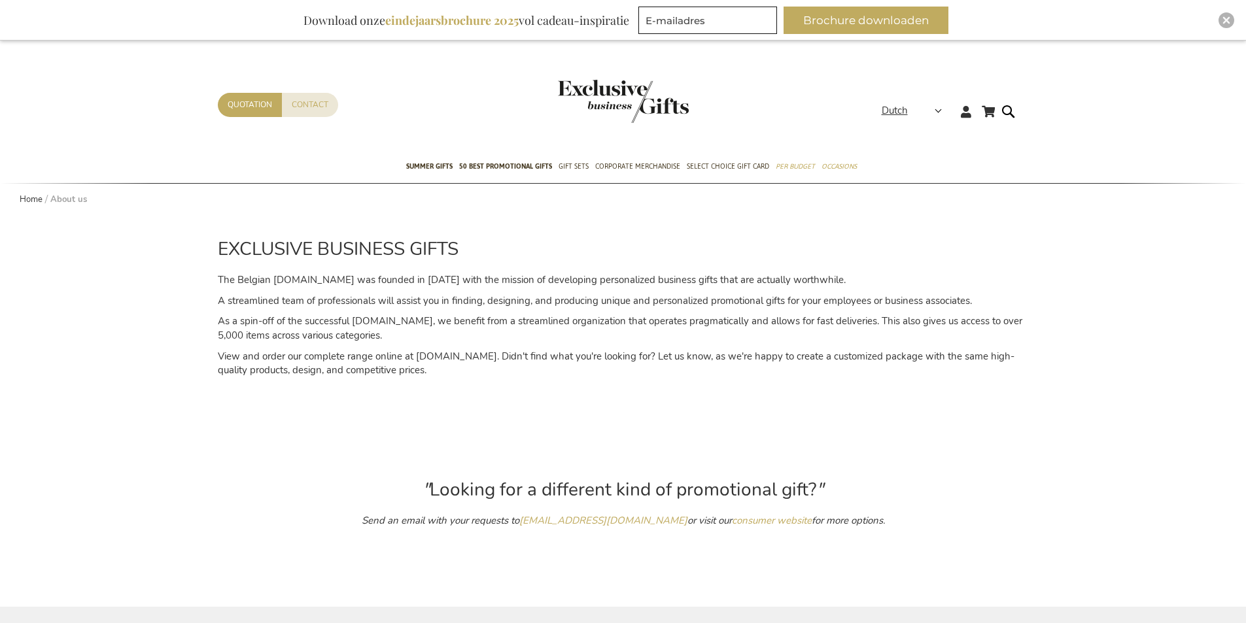 The width and height of the screenshot is (1246, 623). I want to click on font: Summer gifts, so click(429, 166).